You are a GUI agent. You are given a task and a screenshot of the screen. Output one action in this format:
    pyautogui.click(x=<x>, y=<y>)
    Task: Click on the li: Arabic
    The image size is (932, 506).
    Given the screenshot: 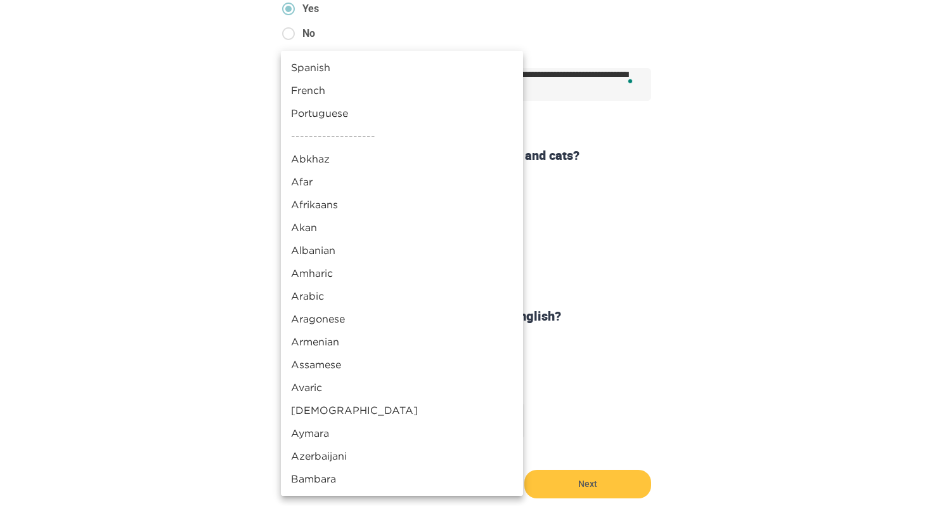 What is the action you would take?
    pyautogui.click(x=402, y=296)
    